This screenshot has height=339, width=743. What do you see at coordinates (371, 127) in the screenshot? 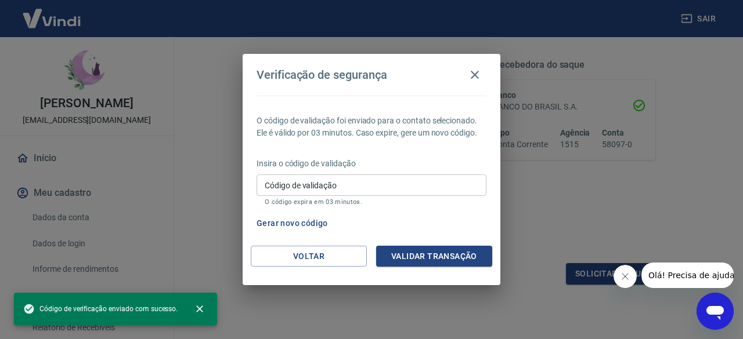
I see `p: O código de validação foi enviado para o contato selecionado. Ele é válido por 03 minutos. Caso e...` at bounding box center [371, 127].